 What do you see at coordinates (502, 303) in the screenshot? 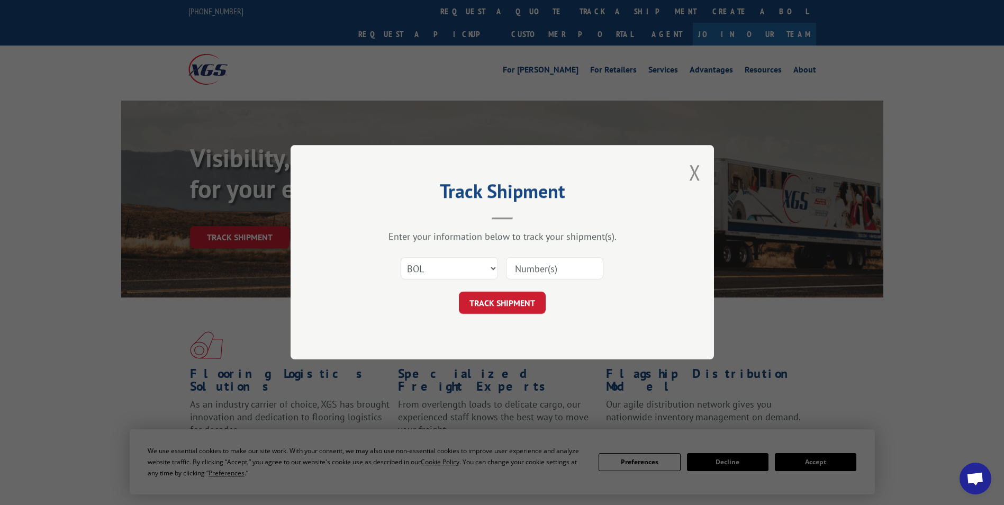
I see `button: TRACK SHIPMENT` at bounding box center [502, 303].